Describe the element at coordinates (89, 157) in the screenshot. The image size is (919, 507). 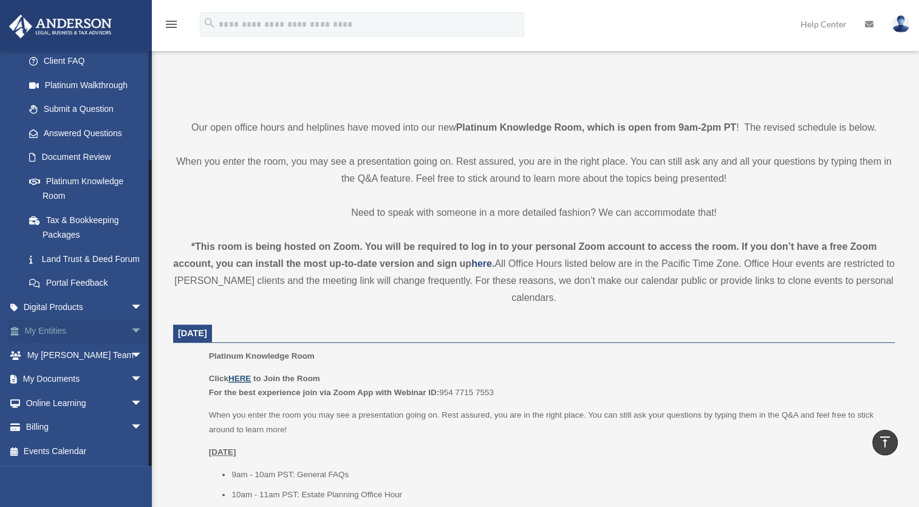
I see `a: Document Review` at that location.